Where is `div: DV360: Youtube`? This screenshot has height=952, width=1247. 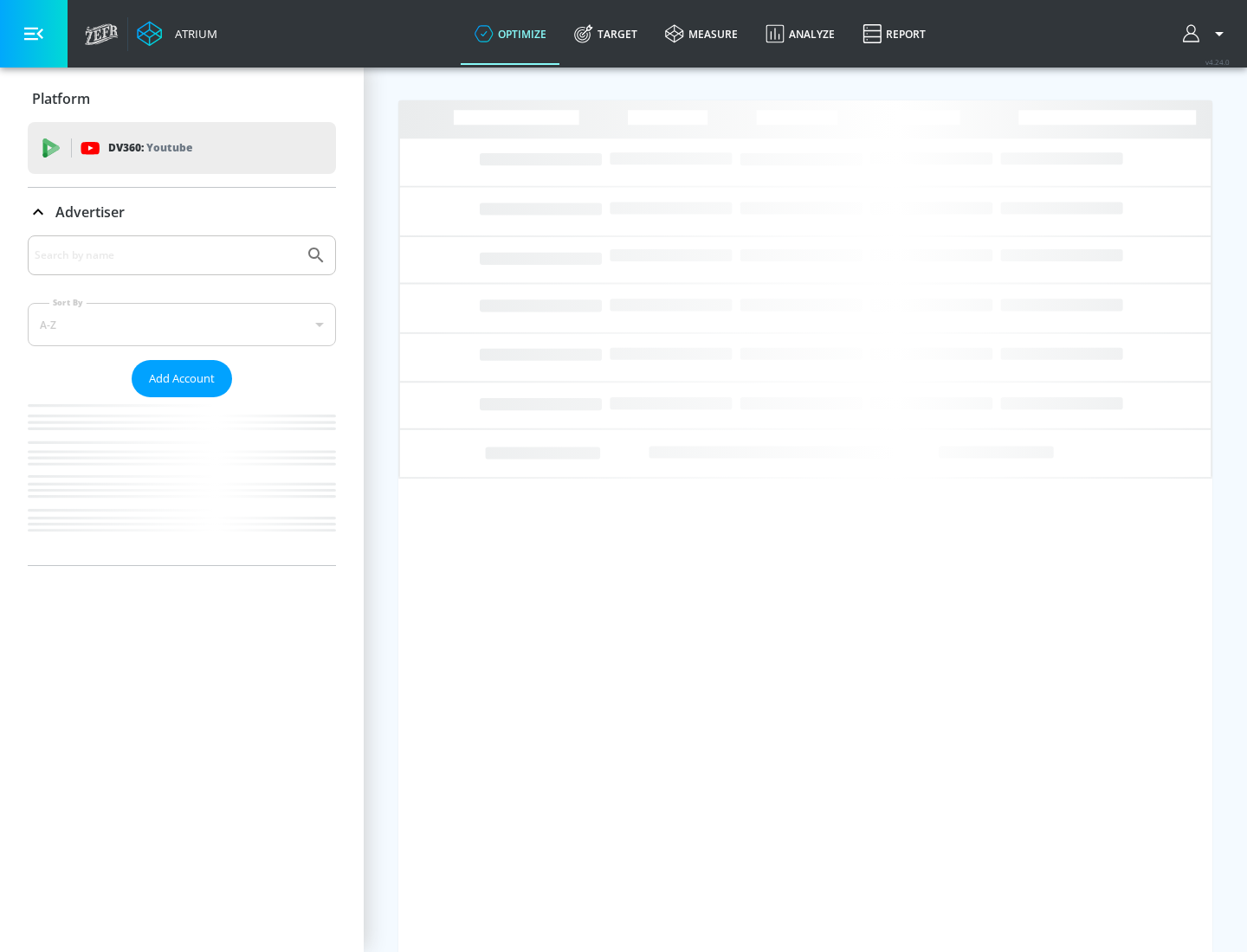
div: DV360: Youtube is located at coordinates (182, 148).